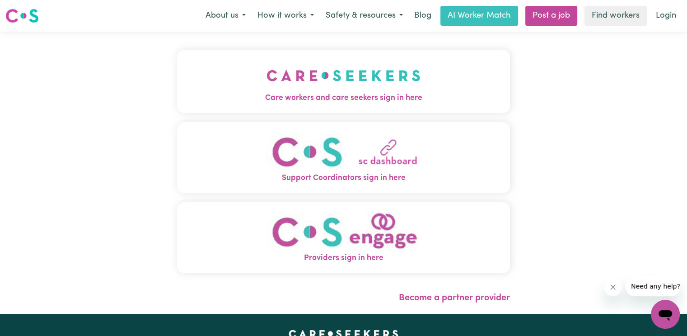 This screenshot has width=687, height=336. Describe the element at coordinates (285, 16) in the screenshot. I see `button: How it works` at that location.